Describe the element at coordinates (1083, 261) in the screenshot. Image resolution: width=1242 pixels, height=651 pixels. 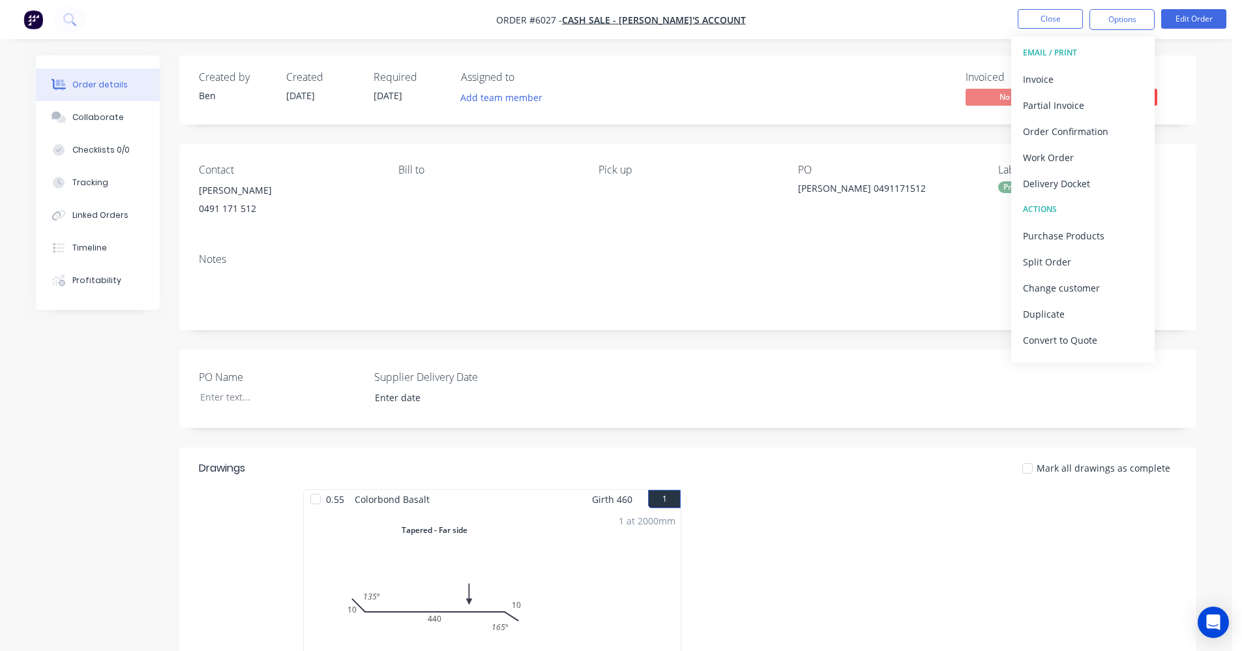
I see `div: Split Order` at that location.